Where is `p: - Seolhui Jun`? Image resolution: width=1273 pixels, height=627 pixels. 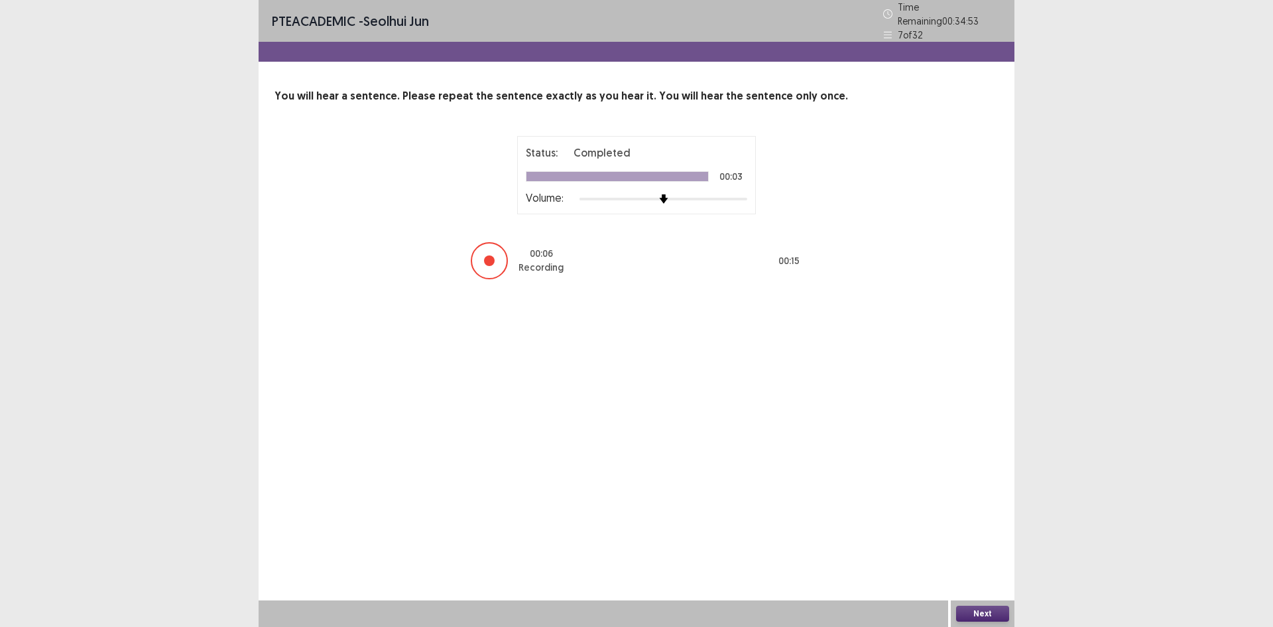 p: - Seolhui Jun is located at coordinates (350, 21).